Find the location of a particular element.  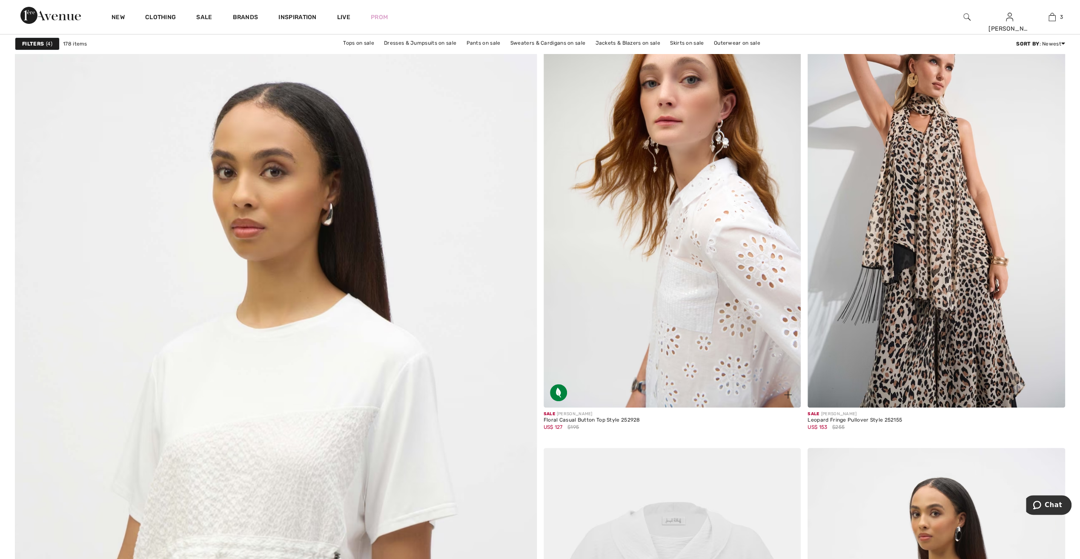

span: 3 is located at coordinates (1061, 17).